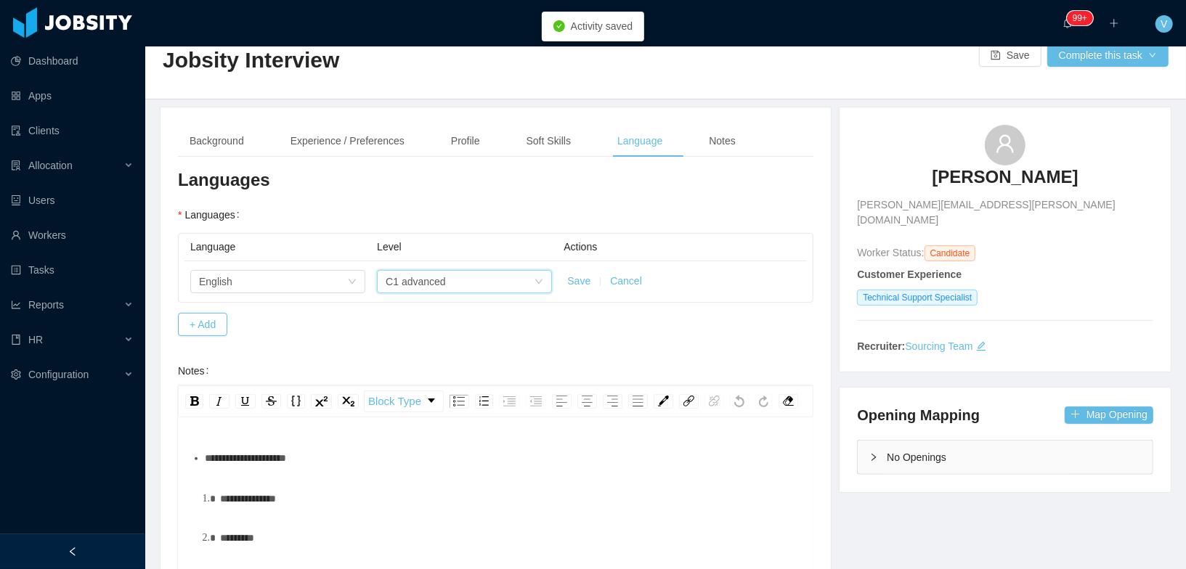  What do you see at coordinates (196, 371) in the screenshot?
I see `label: Notes` at bounding box center [196, 371].